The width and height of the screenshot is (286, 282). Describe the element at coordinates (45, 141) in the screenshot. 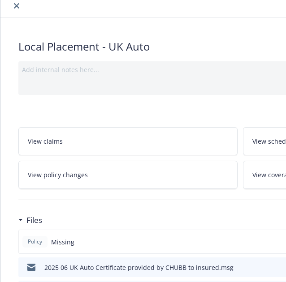

I see `span: View claims` at that location.